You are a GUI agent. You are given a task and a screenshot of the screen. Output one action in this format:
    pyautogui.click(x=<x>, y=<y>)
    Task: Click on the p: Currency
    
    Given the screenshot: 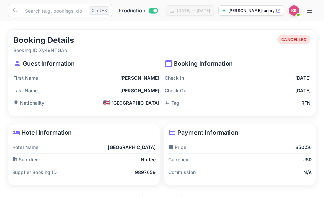 What is the action you would take?
    pyautogui.click(x=178, y=159)
    